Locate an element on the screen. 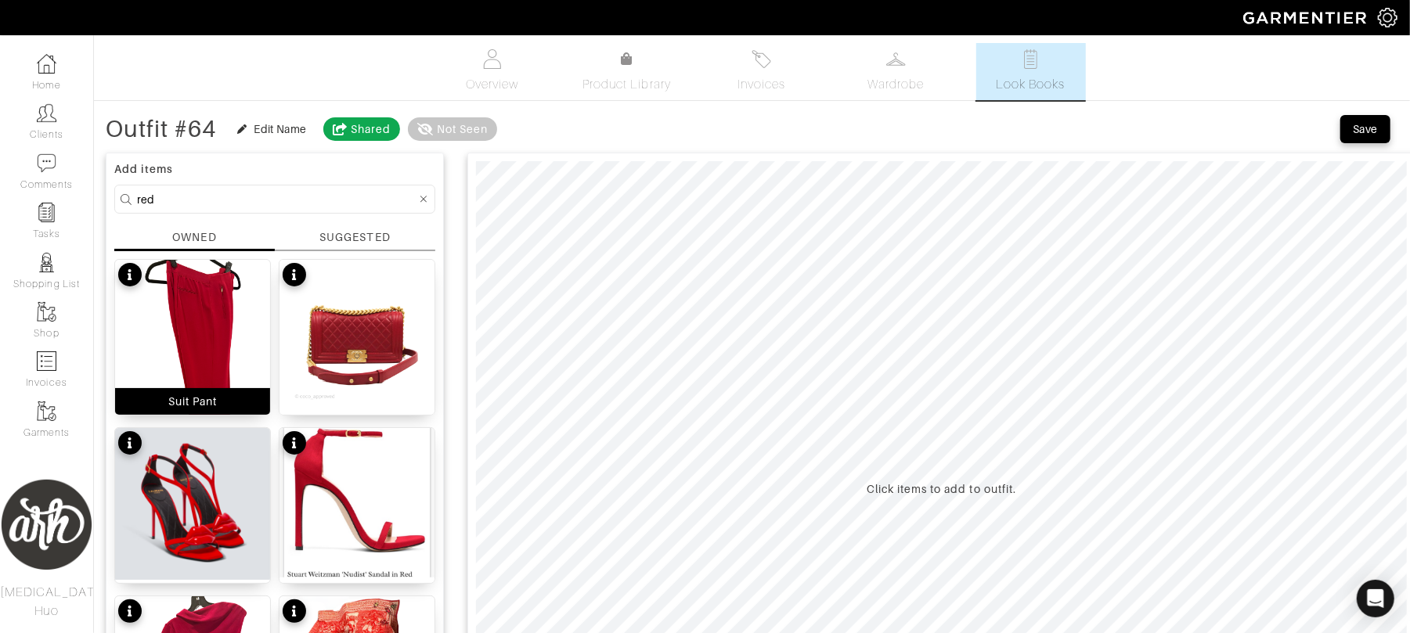  span: Look Books is located at coordinates (1031, 85).